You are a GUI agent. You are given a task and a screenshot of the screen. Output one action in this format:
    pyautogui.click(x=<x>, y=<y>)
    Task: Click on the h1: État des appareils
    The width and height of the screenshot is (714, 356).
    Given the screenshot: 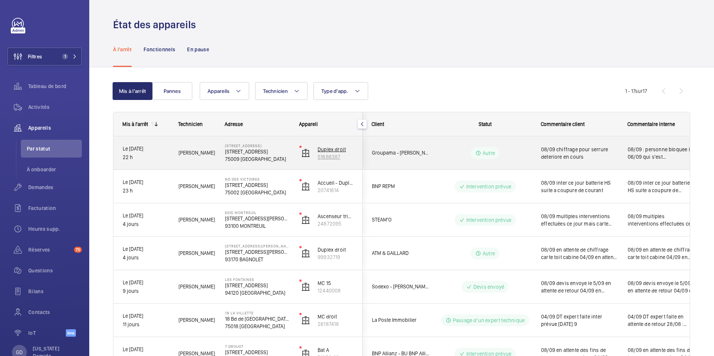 What is the action you would take?
    pyautogui.click(x=157, y=25)
    